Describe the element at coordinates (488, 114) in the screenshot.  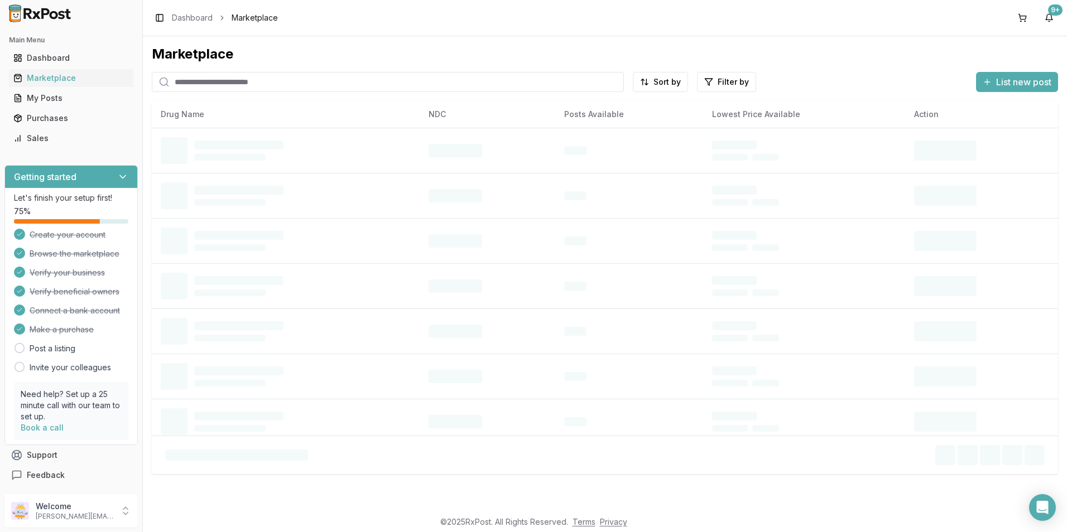
I see `th: NDC` at that location.